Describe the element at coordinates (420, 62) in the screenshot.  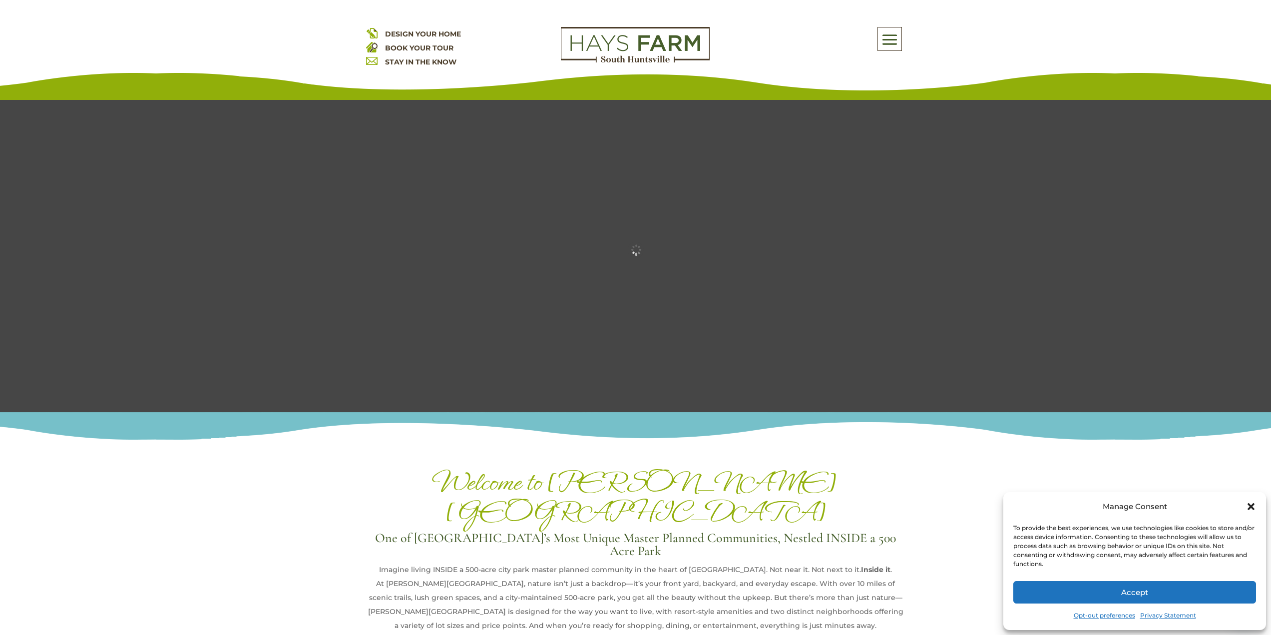
I see `a: STAY IN THE KNOW` at that location.